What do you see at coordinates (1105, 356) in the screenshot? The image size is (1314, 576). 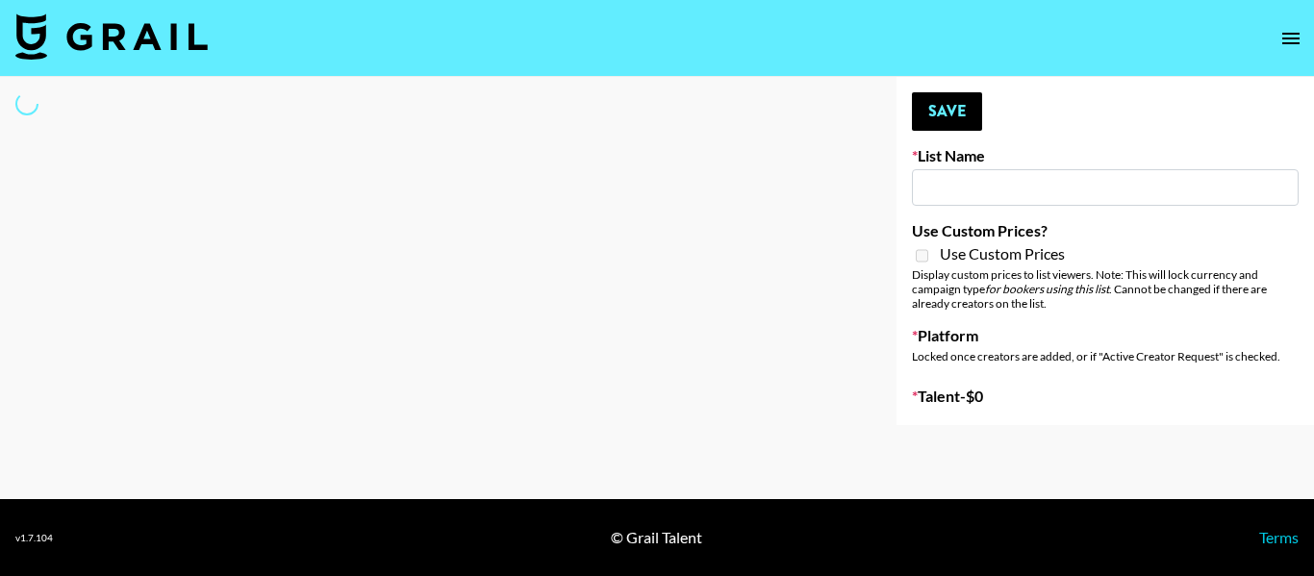 I see `div: Locked once creators are added, or if "Active Creator Request" is checked.` at bounding box center [1105, 356].